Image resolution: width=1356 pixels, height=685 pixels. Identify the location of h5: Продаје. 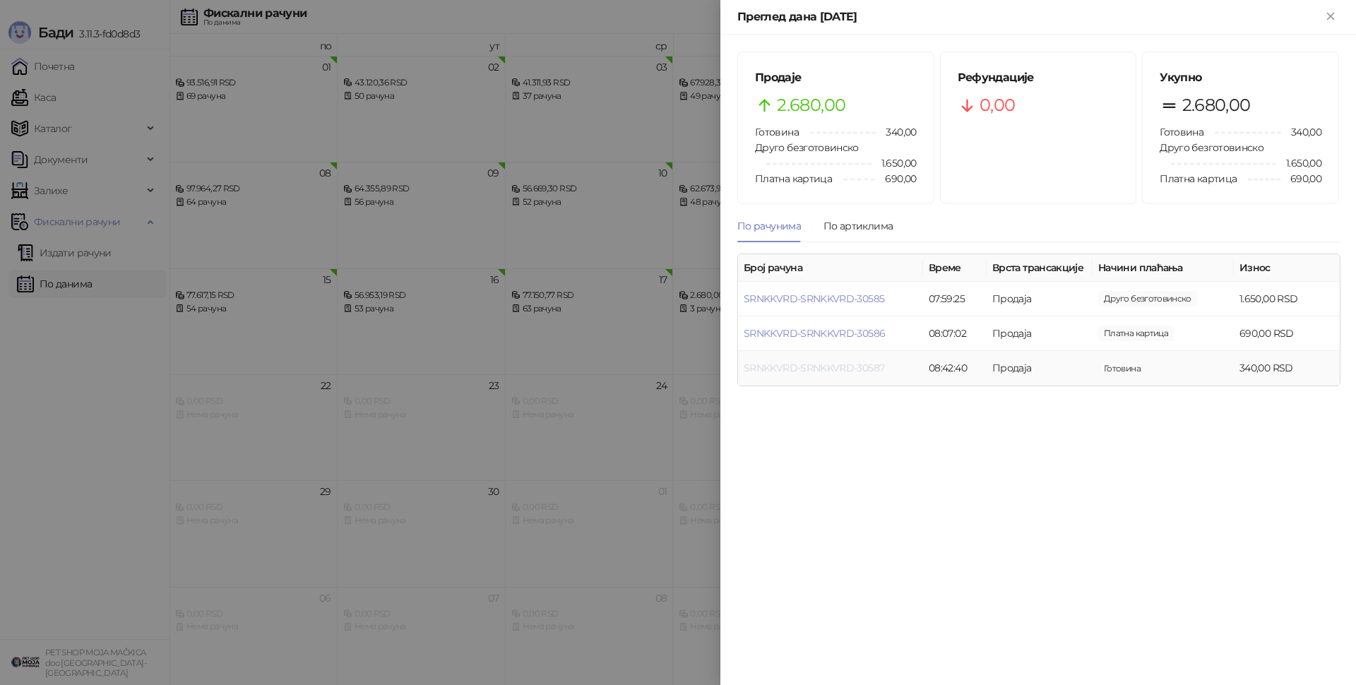
(836, 78).